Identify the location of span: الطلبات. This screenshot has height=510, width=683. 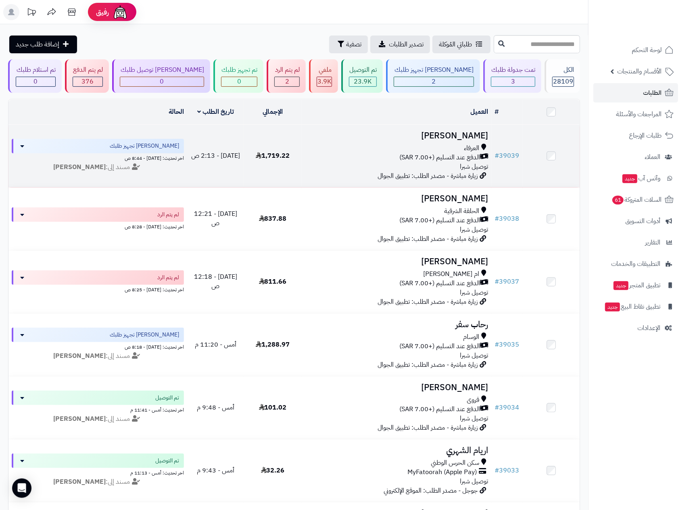
(652, 93).